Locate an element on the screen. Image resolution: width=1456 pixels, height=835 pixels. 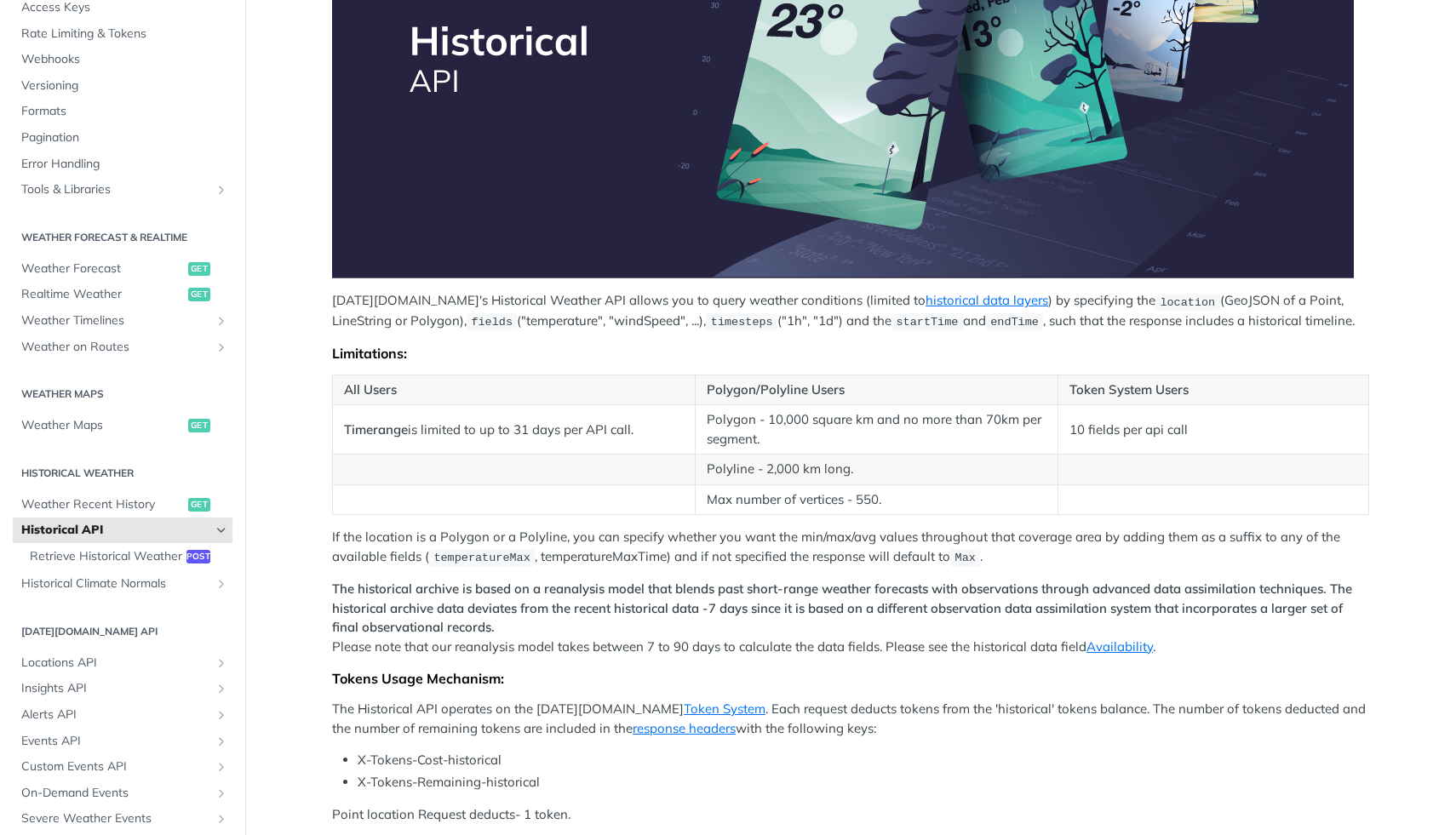
button: Show subpages for On-Demand Events is located at coordinates (221, 794).